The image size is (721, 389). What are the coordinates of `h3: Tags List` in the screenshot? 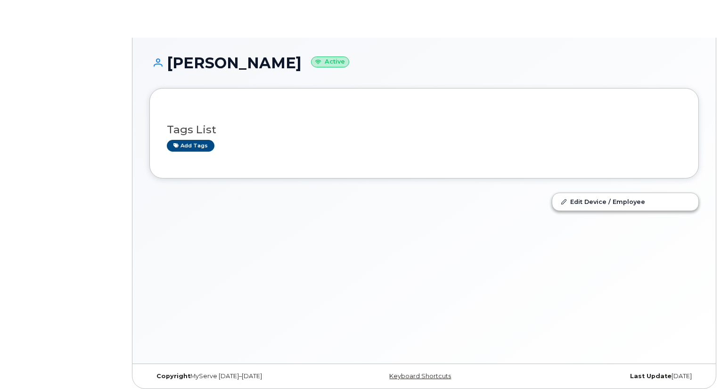 It's located at (424, 130).